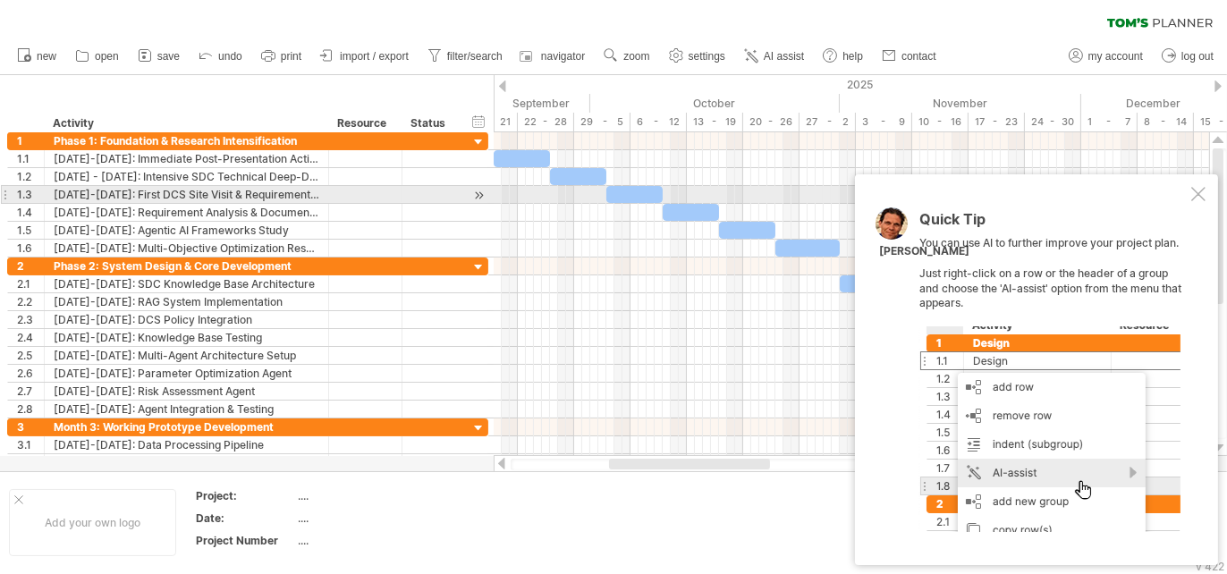 This screenshot has width=1227, height=574. What do you see at coordinates (698, 56) in the screenshot?
I see `a: settings` at bounding box center [698, 56].